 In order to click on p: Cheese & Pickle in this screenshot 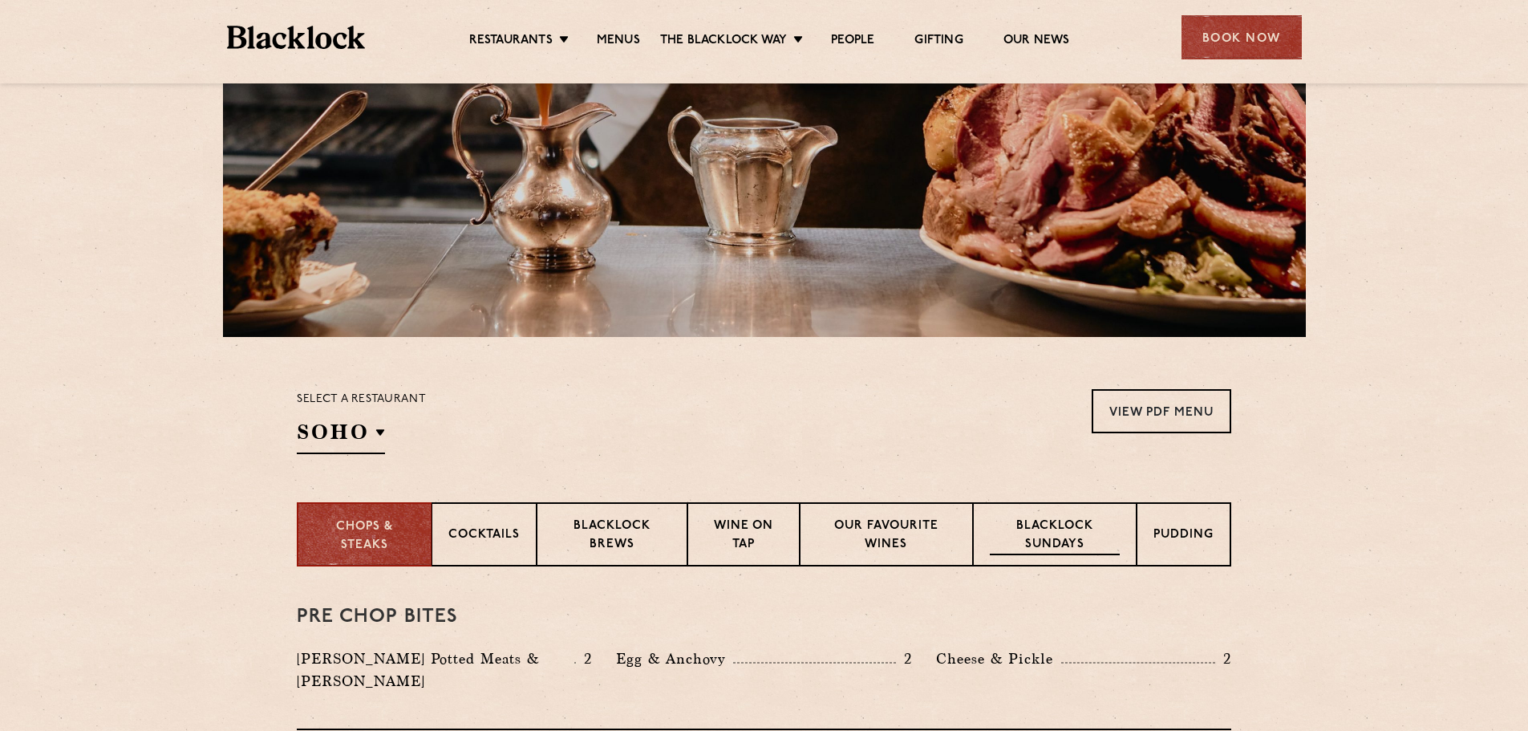, I will do `click(999, 658)`.